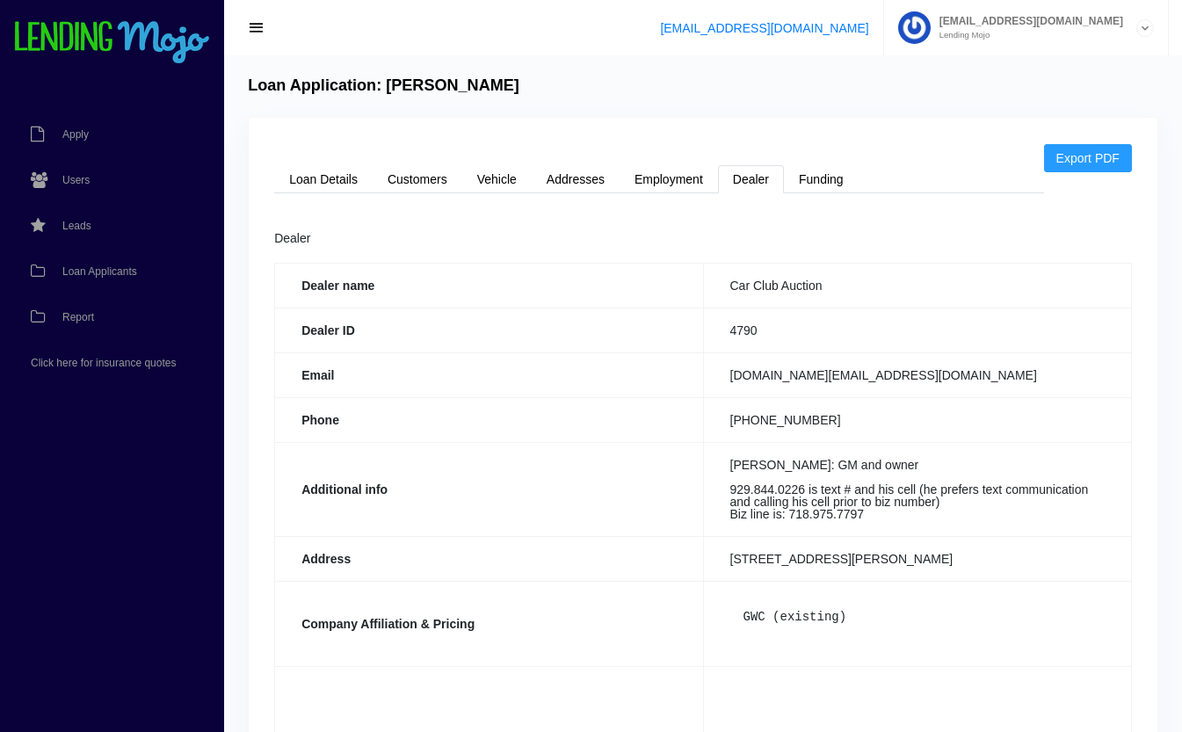 The height and width of the screenshot is (732, 1182). Describe the element at coordinates (489, 374) in the screenshot. I see `th: Email` at that location.